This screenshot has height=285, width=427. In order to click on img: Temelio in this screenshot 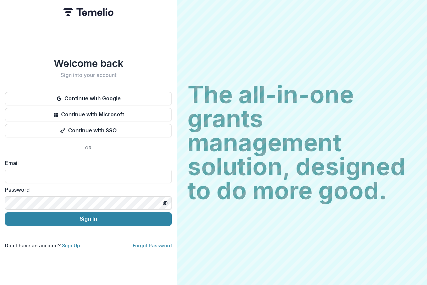, I will do `click(88, 12)`.